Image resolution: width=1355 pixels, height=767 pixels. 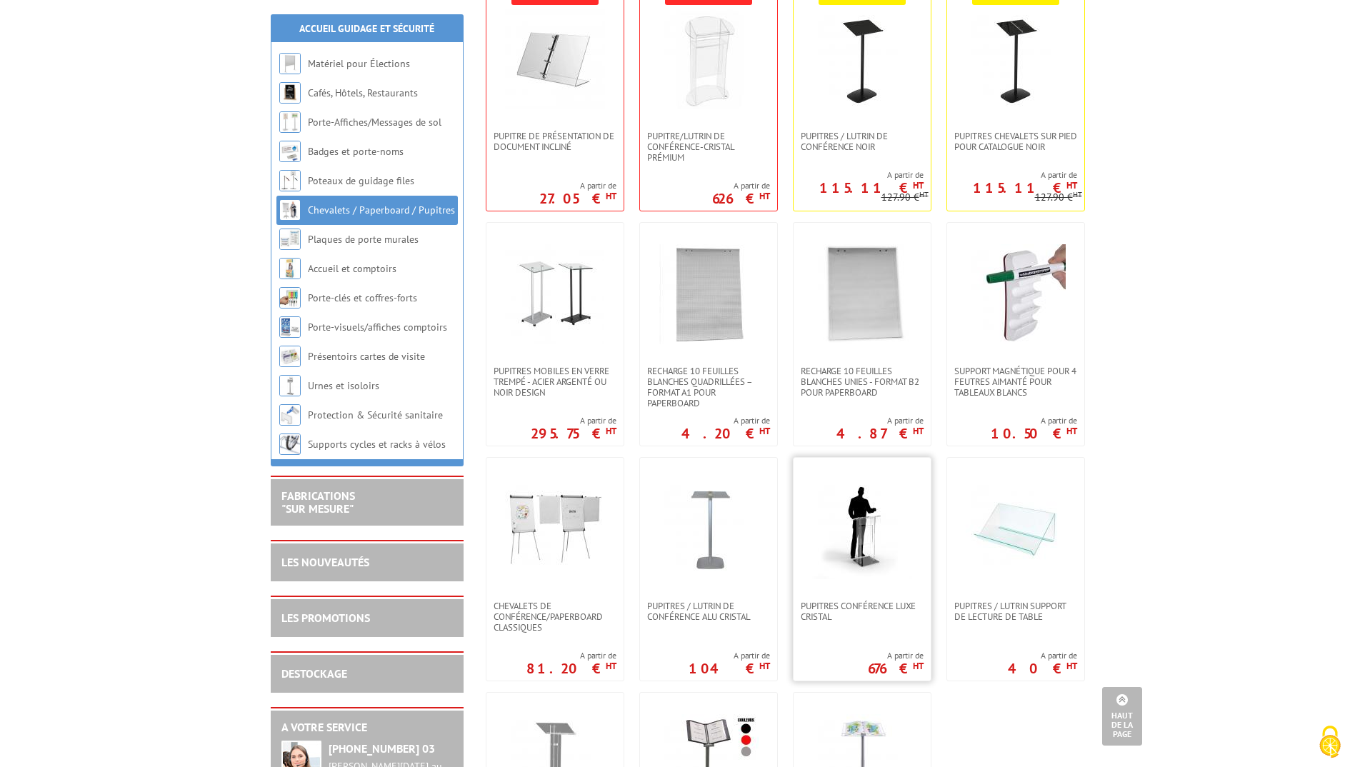 What do you see at coordinates (1016, 381) in the screenshot?
I see `span: Support magnétique pour 4 feutres aimanté pour tableaux blancs` at bounding box center [1016, 381].